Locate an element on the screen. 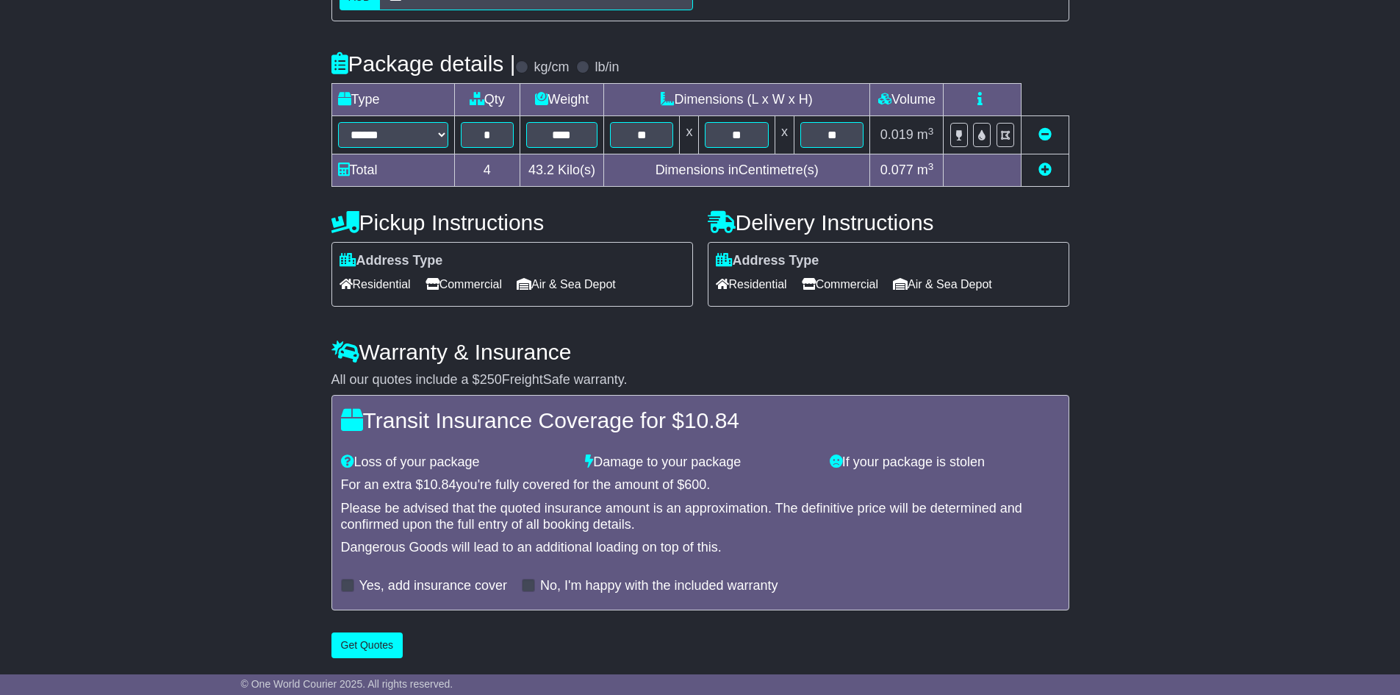 This screenshot has width=1400, height=695. div: Please be advised that the quoted insurance amount is an approximation. The definitive price will... is located at coordinates (701, 516).